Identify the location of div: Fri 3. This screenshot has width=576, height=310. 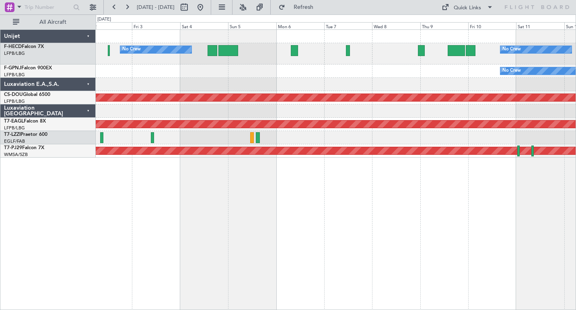
(156, 26).